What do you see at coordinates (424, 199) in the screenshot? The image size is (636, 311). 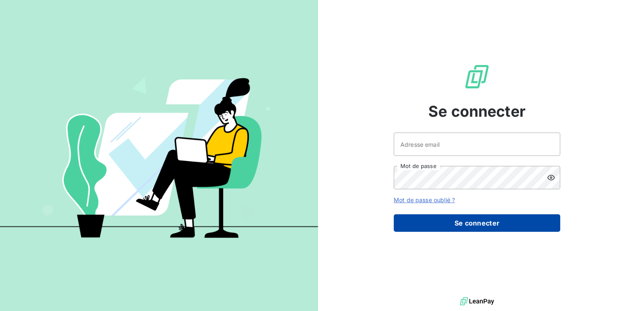 I see `a: Mot de passe oublié ?` at bounding box center [424, 199].